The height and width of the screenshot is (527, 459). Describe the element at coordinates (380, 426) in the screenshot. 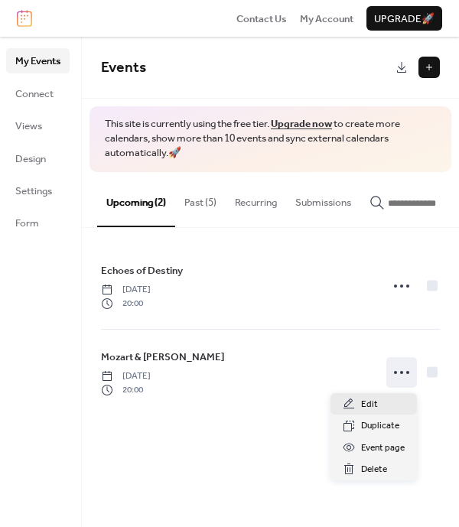

I see `span: Duplicate` at that location.